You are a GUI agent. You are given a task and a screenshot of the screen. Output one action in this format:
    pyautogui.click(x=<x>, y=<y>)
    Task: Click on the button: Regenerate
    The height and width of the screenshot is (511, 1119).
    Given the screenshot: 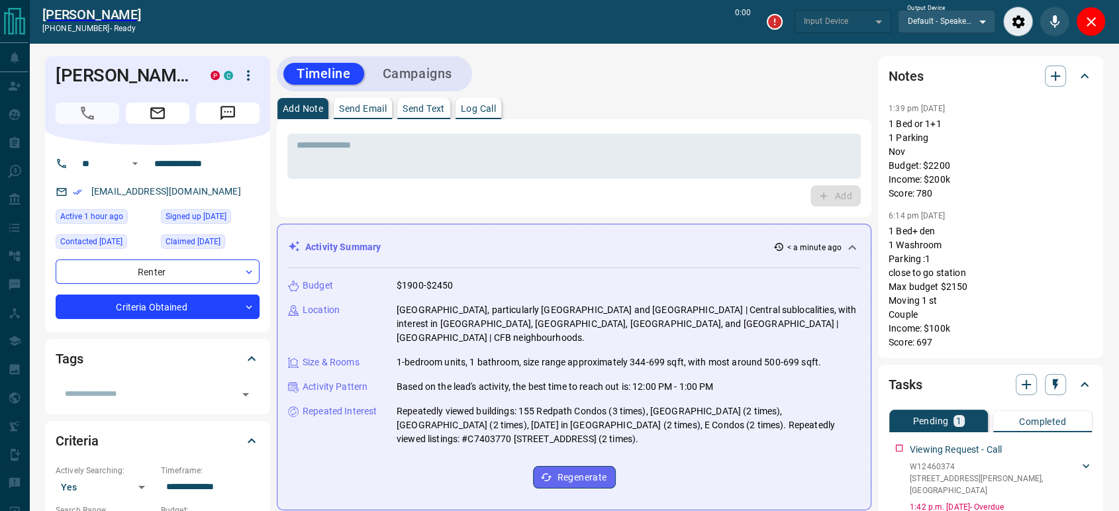 What is the action you would take?
    pyautogui.click(x=574, y=478)
    